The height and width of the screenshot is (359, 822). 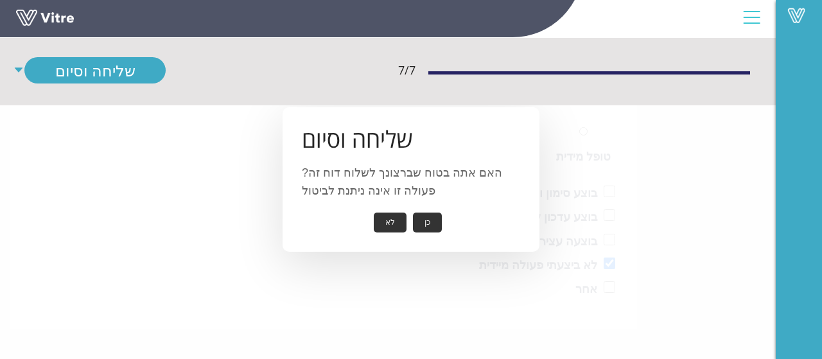 I want to click on h1: שליחה וסיום, so click(x=411, y=139).